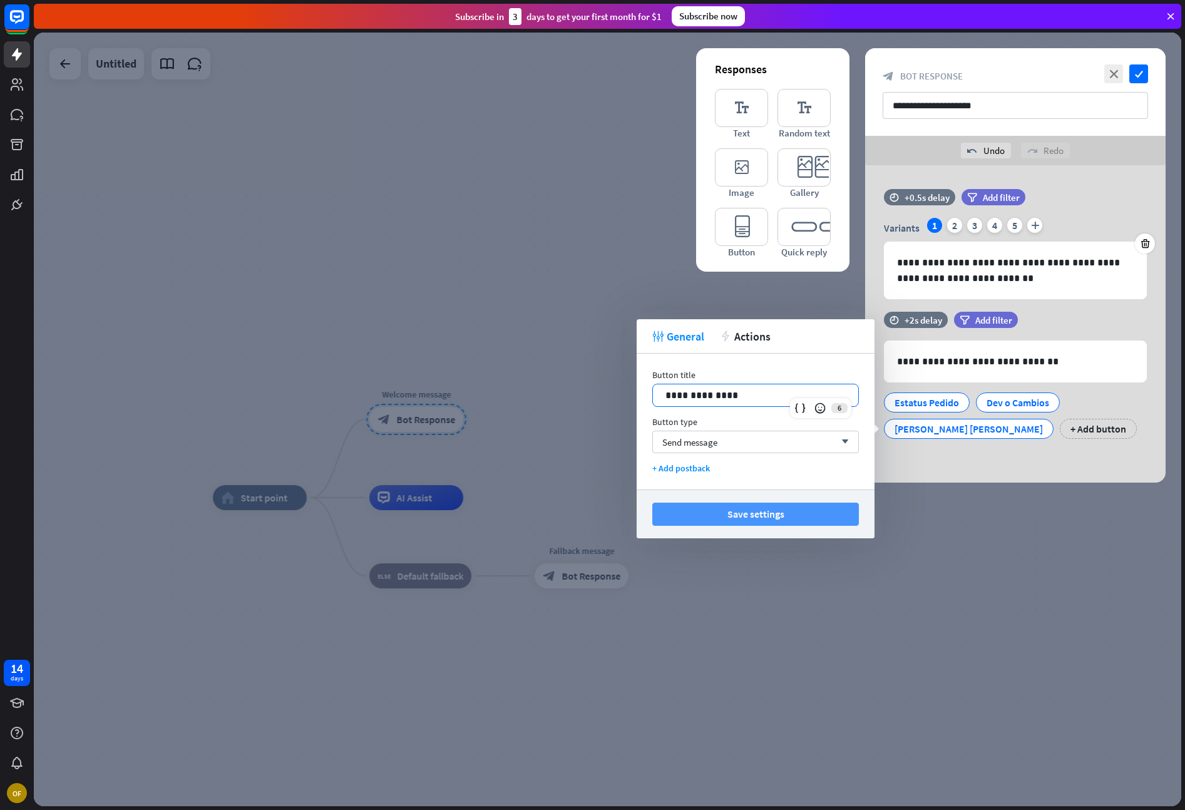  I want to click on a: 14 days, so click(17, 673).